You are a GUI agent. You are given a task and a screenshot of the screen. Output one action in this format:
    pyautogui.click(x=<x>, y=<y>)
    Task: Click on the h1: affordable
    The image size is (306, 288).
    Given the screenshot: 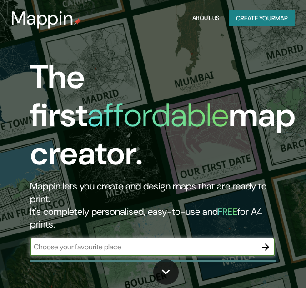 What is the action you would take?
    pyautogui.click(x=158, y=115)
    